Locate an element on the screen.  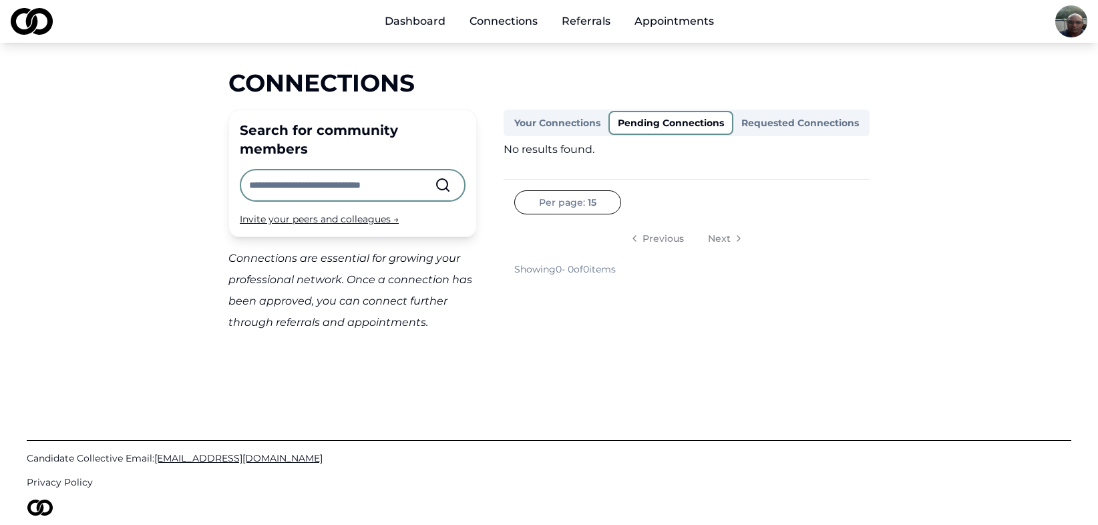
a: Privacy Policy is located at coordinates (549, 482).